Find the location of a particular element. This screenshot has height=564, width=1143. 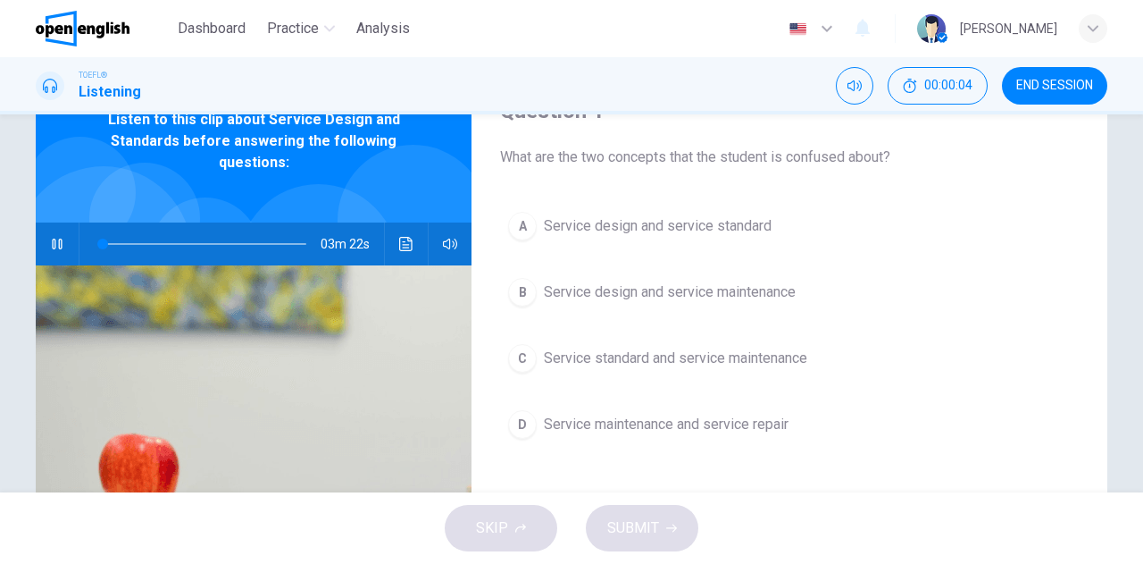

button: Dashboard is located at coordinates (212, 29).